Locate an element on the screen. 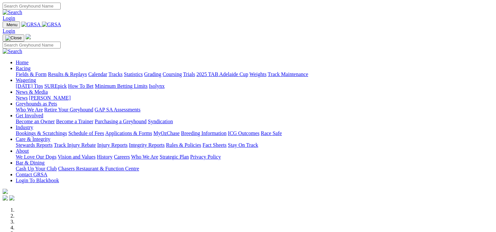 The width and height of the screenshot is (496, 232). a: Fact Sheets is located at coordinates (214, 145).